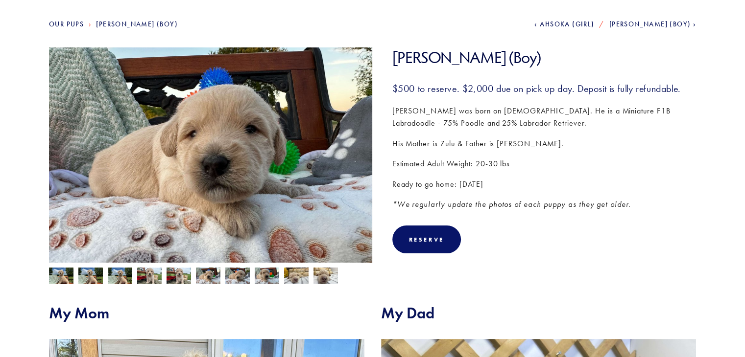 The width and height of the screenshot is (745, 357). What do you see at coordinates (567, 24) in the screenshot?
I see `span: Ahsoka (Girl)` at bounding box center [567, 24].